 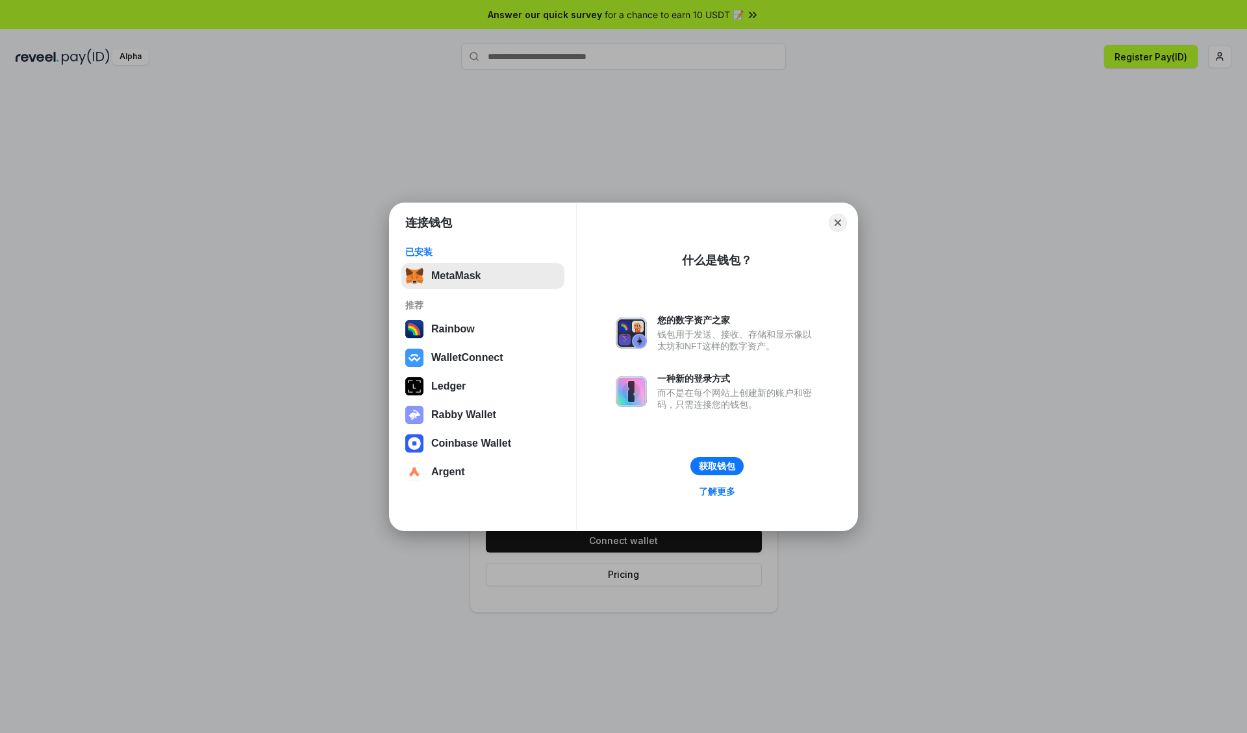 I want to click on div: 已安装, so click(x=483, y=252).